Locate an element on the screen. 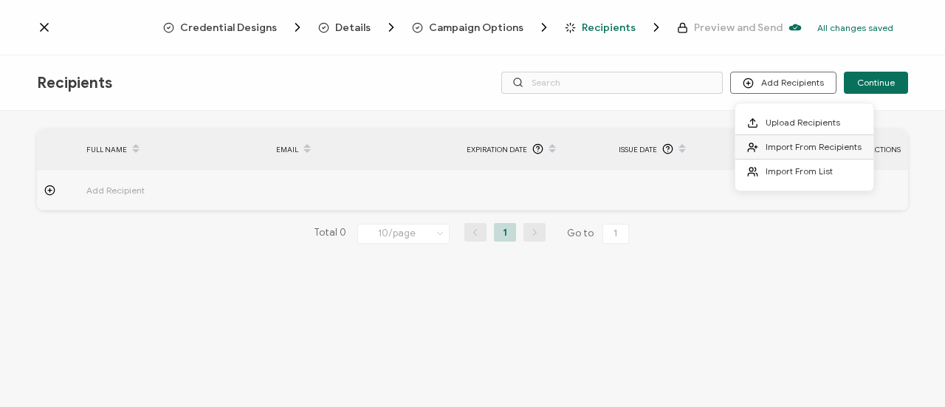 The image size is (945, 407). p: All changes saved is located at coordinates (855, 27).